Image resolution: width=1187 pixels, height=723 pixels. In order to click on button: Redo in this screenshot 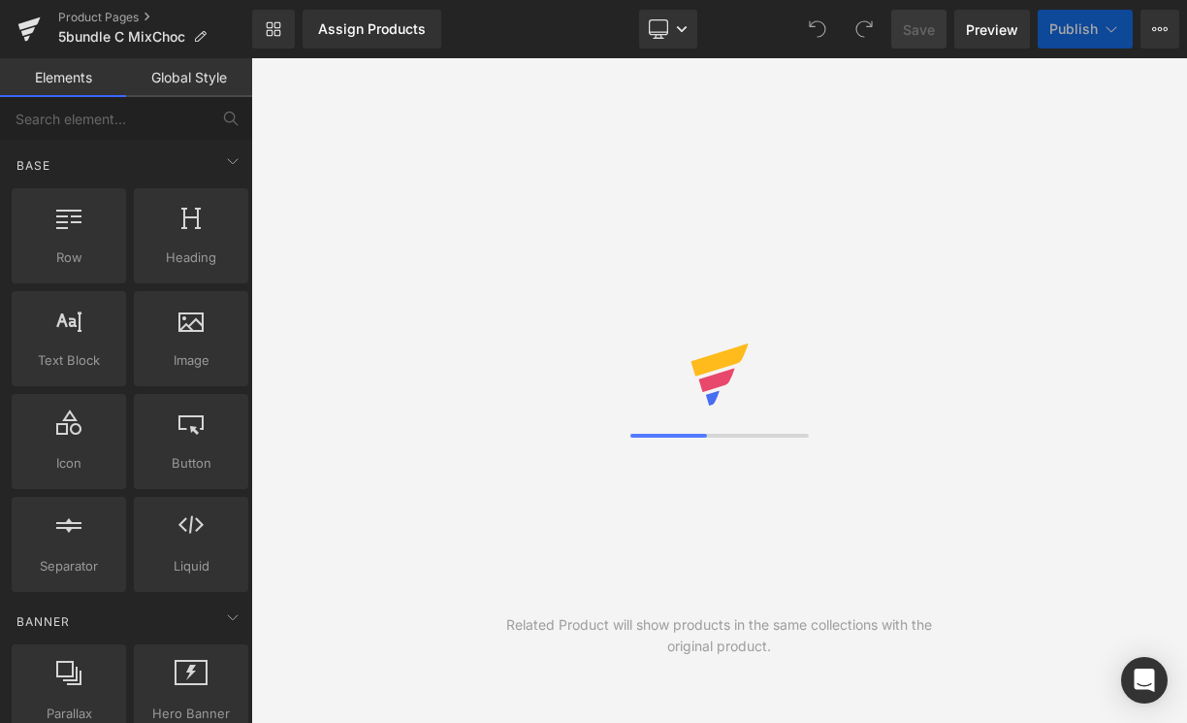, I will do `click(864, 29)`.